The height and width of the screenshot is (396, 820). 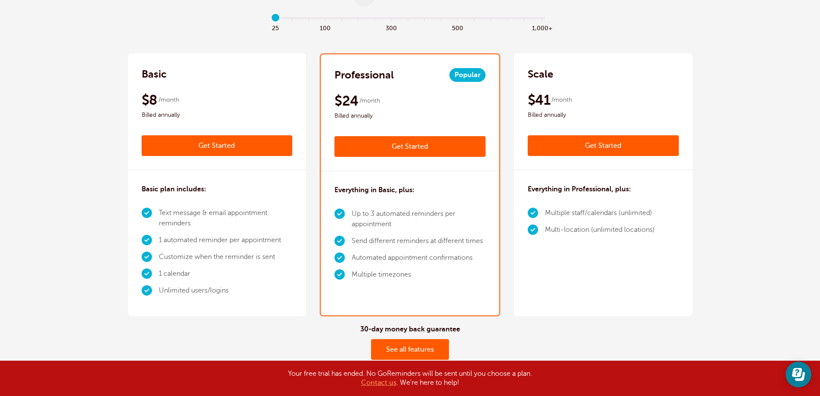 What do you see at coordinates (364, 75) in the screenshot?
I see `h2: Professional` at bounding box center [364, 75].